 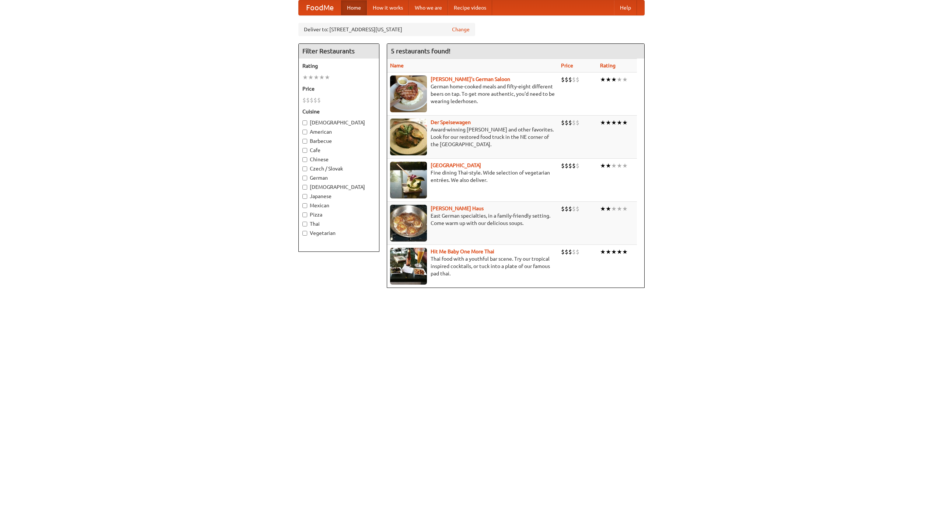 What do you see at coordinates (339, 89) in the screenshot?
I see `h5: Price` at bounding box center [339, 89].